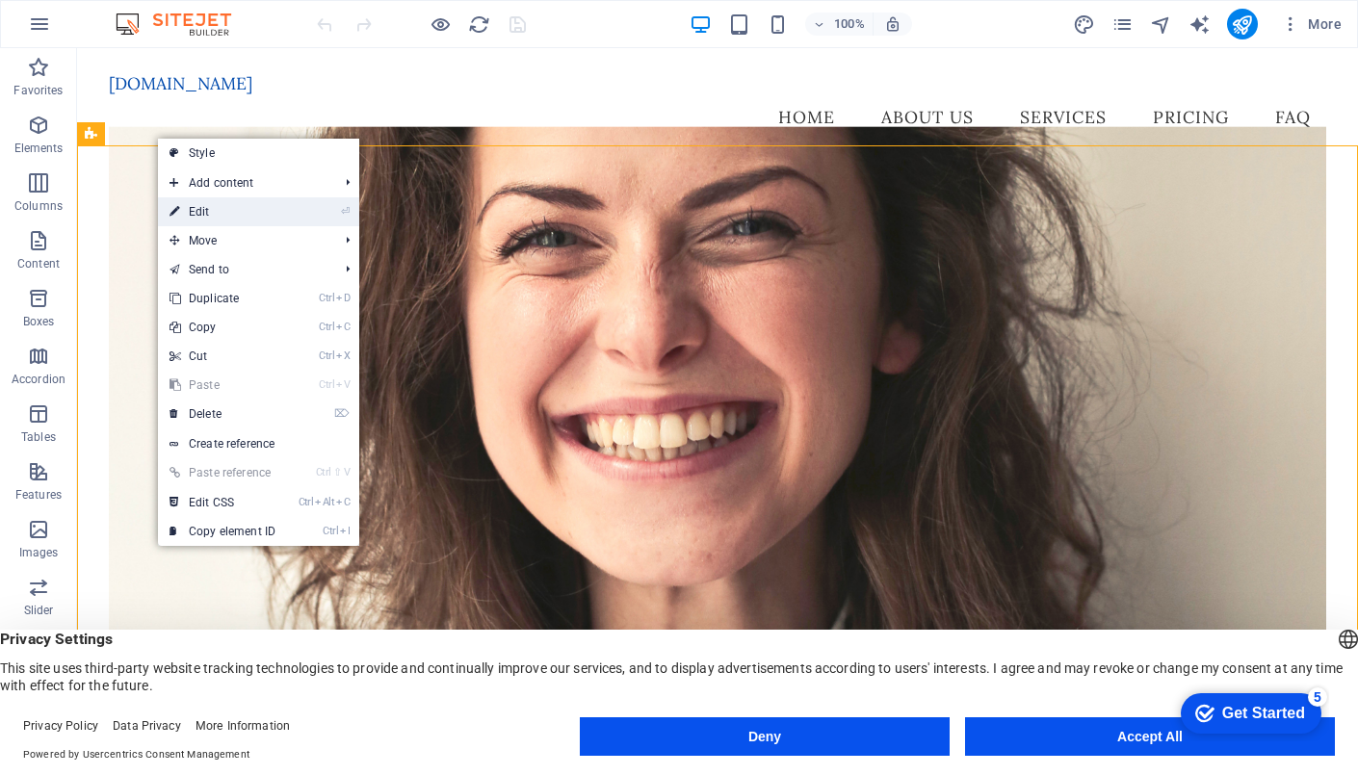 This screenshot has width=1358, height=775. I want to click on p: Accordion, so click(39, 379).